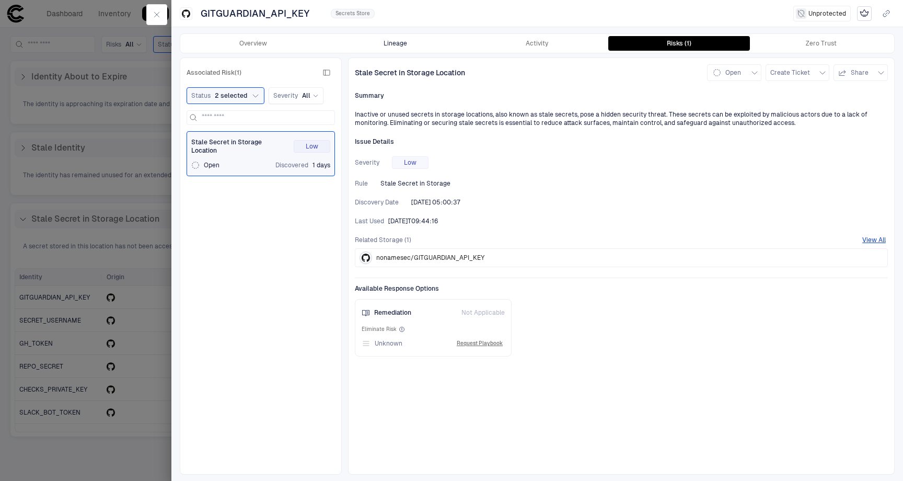 The image size is (903, 481). I want to click on span: Create Ticket, so click(790, 73).